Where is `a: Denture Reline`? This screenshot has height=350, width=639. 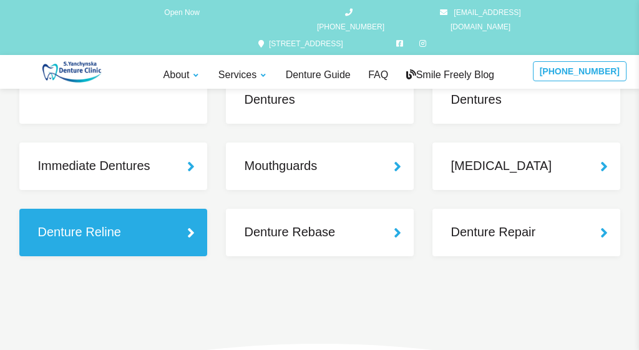 a: Denture Reline is located at coordinates (113, 232).